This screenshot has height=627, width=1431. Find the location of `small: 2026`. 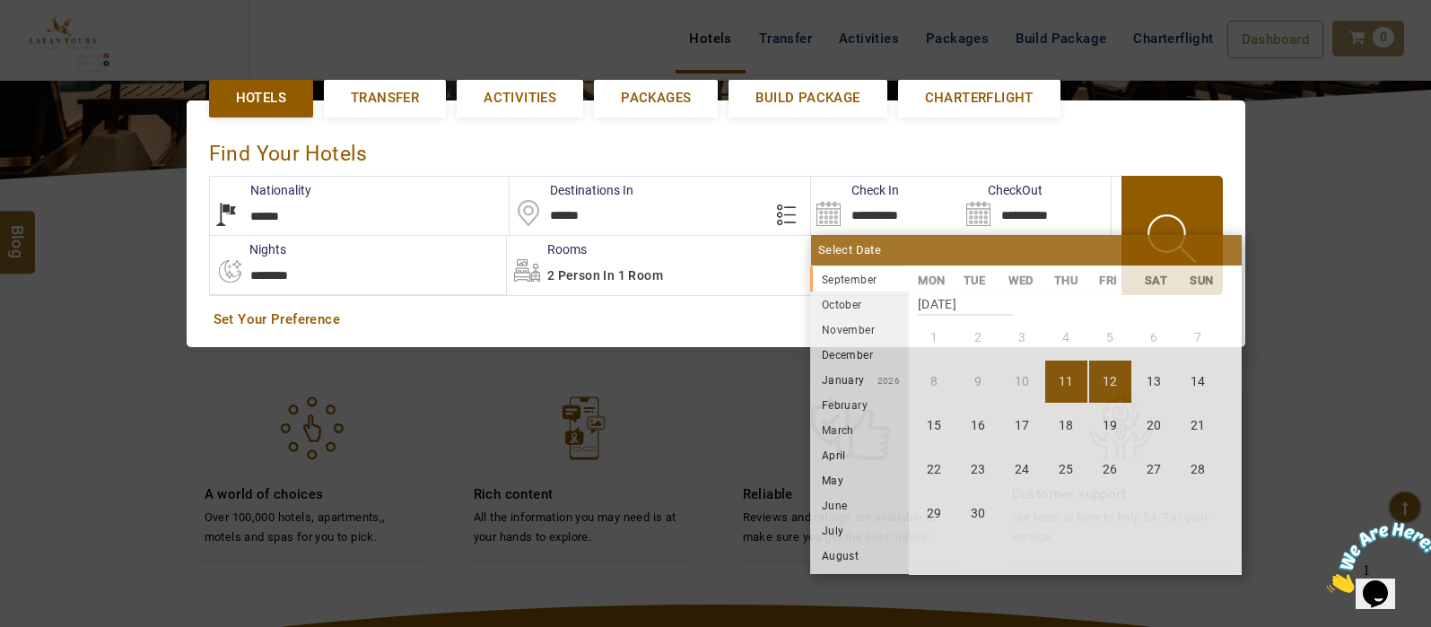

small: 2026 is located at coordinates (883, 380).